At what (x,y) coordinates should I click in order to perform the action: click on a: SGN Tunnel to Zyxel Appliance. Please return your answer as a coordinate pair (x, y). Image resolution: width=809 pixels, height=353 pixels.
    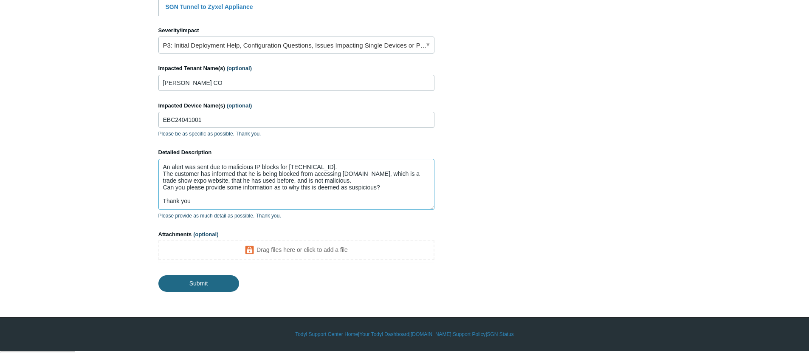
    Looking at the image, I should click on (209, 7).